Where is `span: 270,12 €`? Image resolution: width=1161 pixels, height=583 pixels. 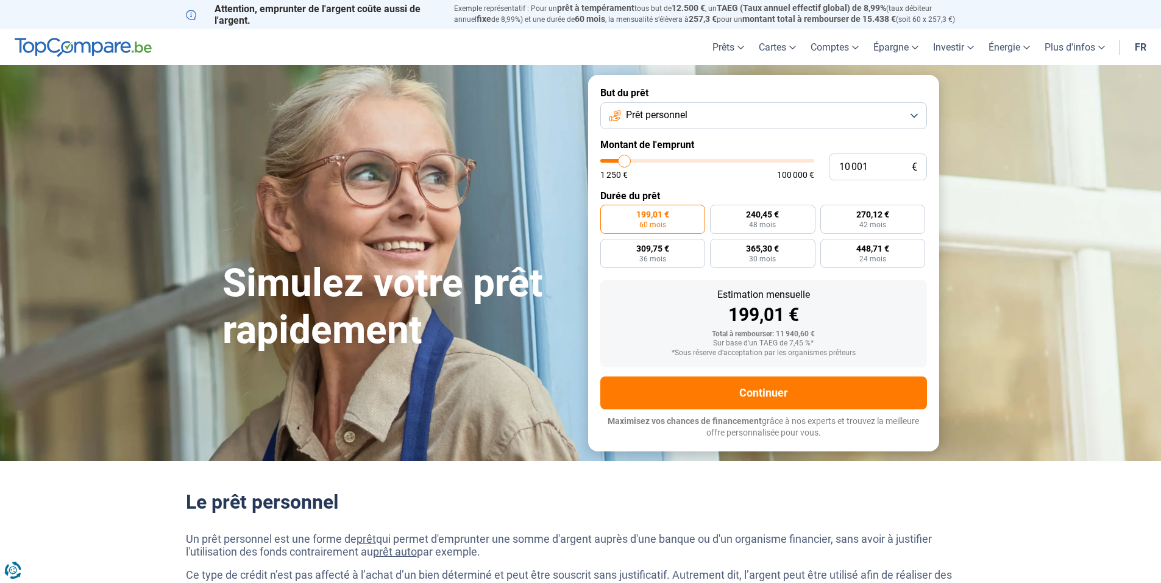
span: 270,12 € is located at coordinates (873, 215).